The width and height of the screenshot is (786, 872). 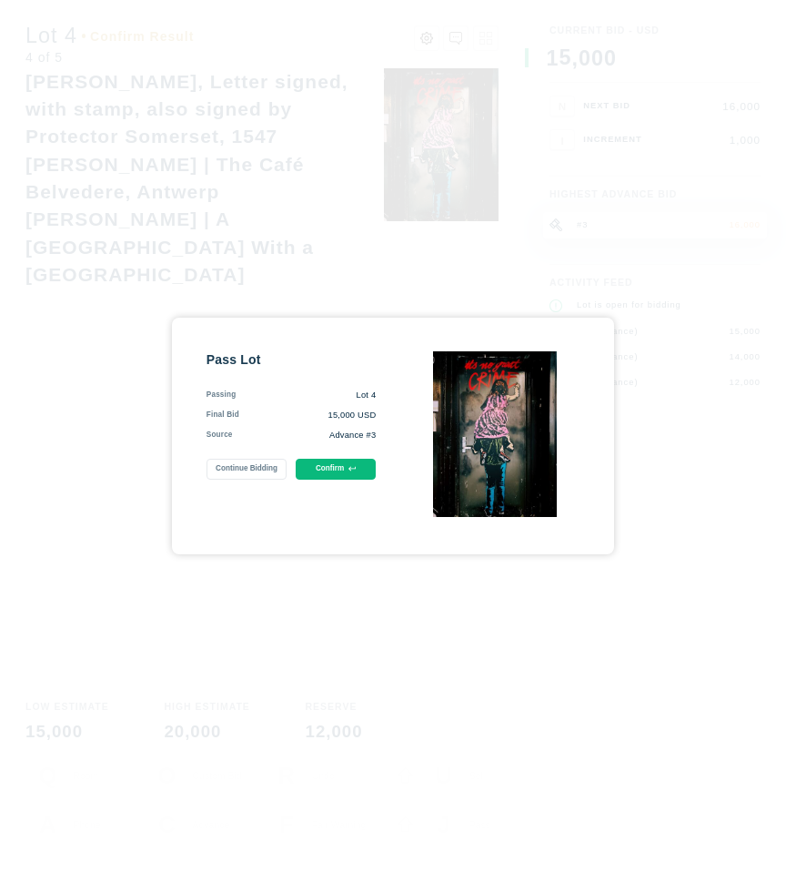 What do you see at coordinates (247, 469) in the screenshot?
I see `button: Continue Bidding` at bounding box center [247, 469].